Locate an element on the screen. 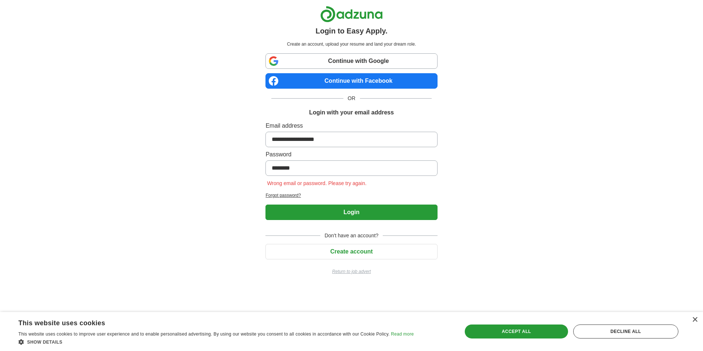  span: This website uses cookies to improve user experience and to enable personalised advertising. By u... is located at coordinates (204, 334).